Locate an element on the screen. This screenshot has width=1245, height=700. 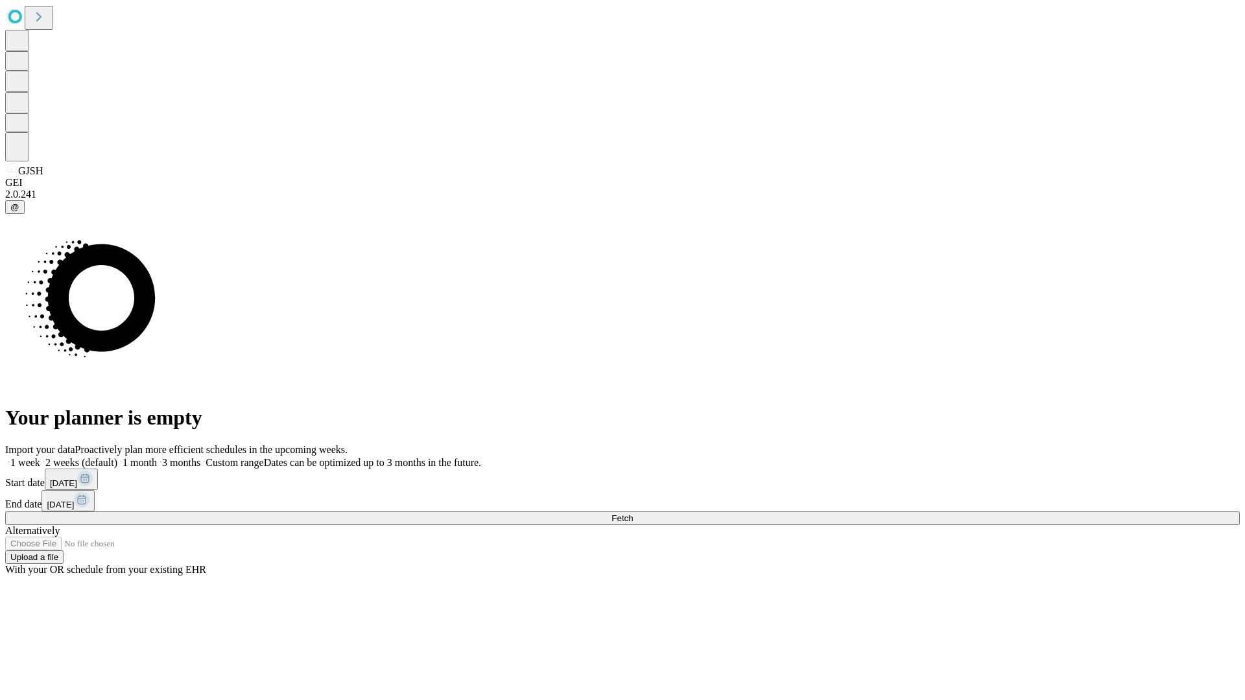
div: Start date is located at coordinates (623, 479).